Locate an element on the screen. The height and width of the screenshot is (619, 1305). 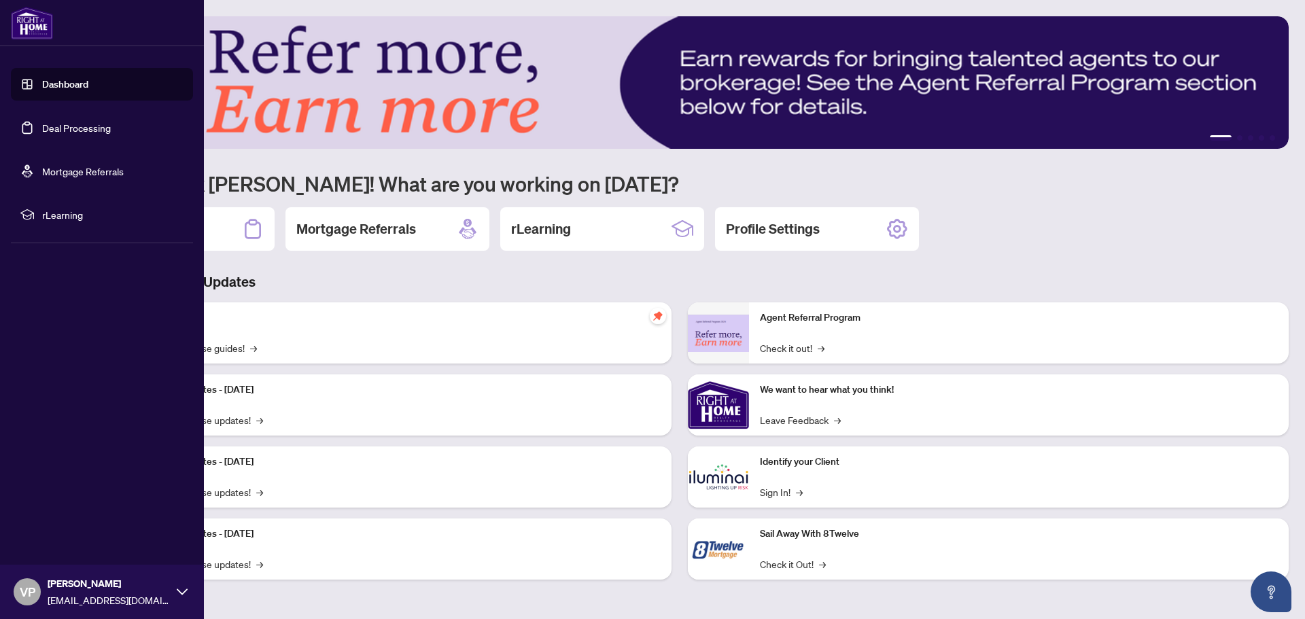
a: Sign In!→ is located at coordinates (781, 492).